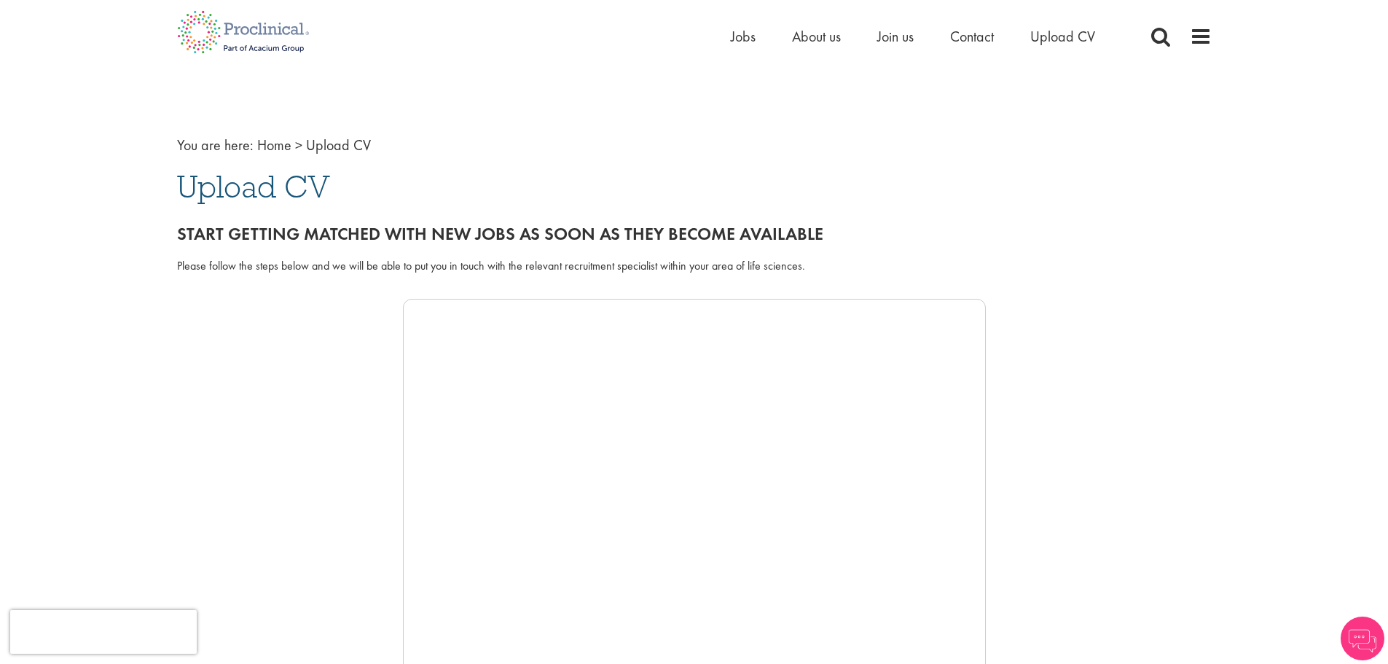 The width and height of the screenshot is (1388, 664). Describe the element at coordinates (695, 266) in the screenshot. I see `div: Please follow the steps below and we will be able to put you in touch with the relevant recruitme...` at that location.